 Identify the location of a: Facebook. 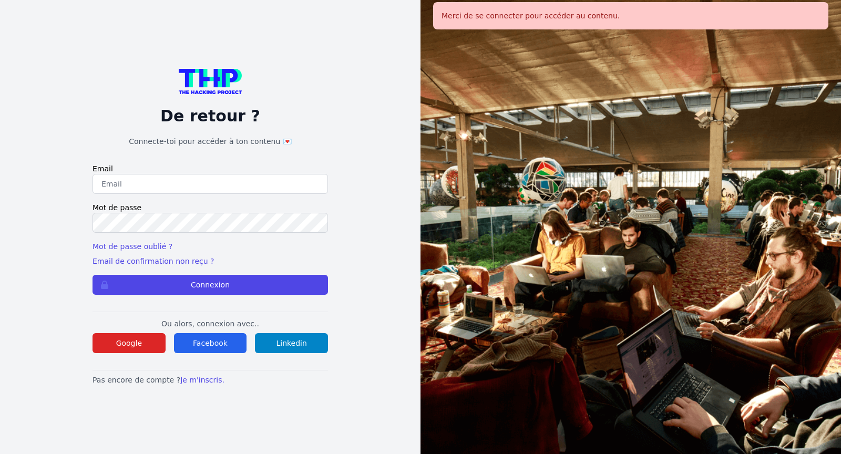
(210, 343).